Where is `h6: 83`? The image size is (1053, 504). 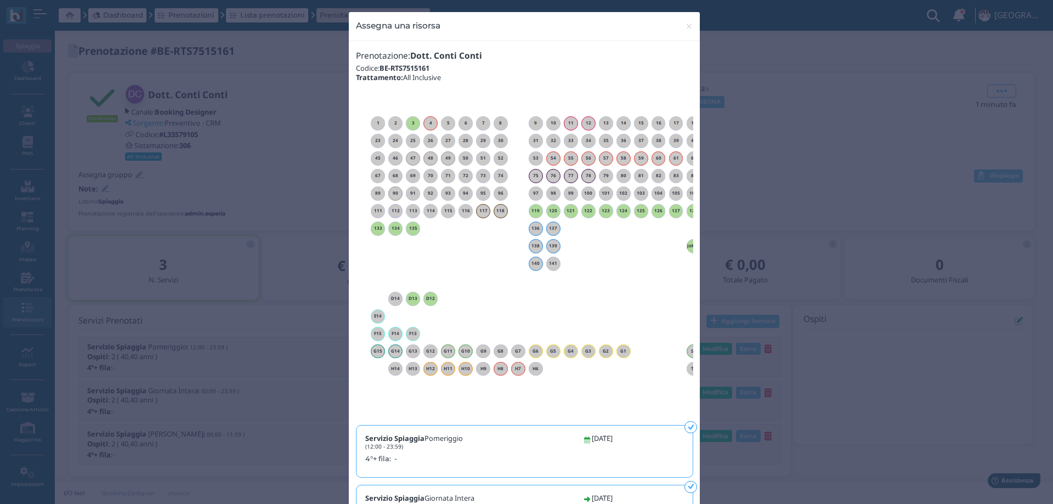
h6: 83 is located at coordinates (676, 175).